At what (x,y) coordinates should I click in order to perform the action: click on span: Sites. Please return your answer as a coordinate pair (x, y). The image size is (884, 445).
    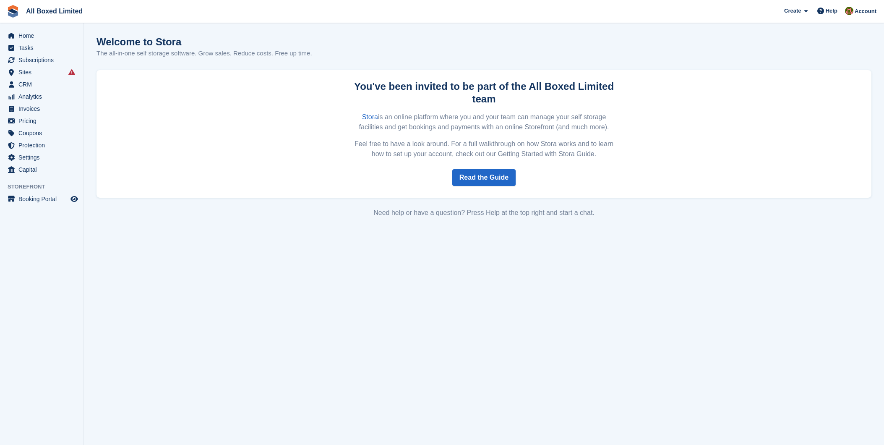
    Looking at the image, I should click on (44, 72).